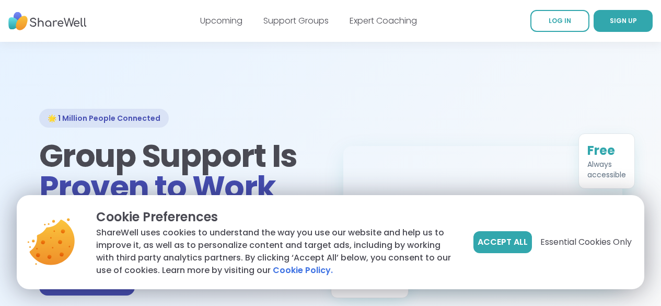 This screenshot has height=306, width=661. I want to click on h1: Group Support Is, so click(179, 171).